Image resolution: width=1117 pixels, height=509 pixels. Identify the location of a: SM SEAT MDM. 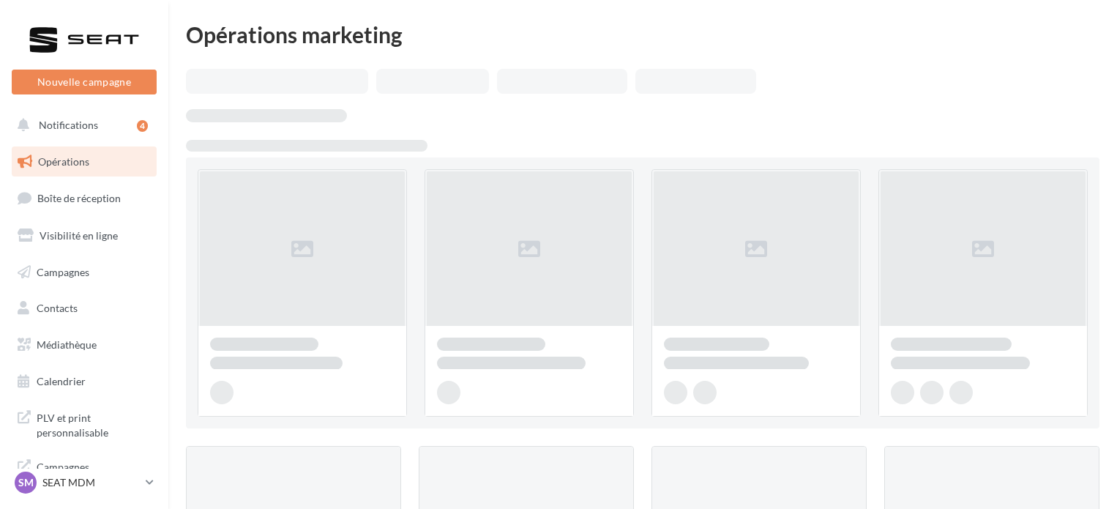
(84, 482).